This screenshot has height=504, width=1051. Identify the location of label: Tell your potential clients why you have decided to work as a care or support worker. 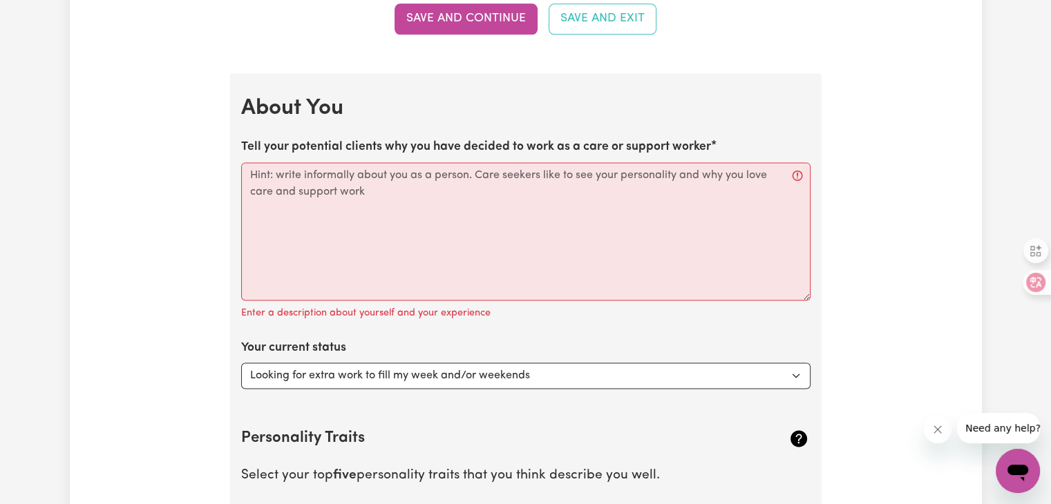
(476, 147).